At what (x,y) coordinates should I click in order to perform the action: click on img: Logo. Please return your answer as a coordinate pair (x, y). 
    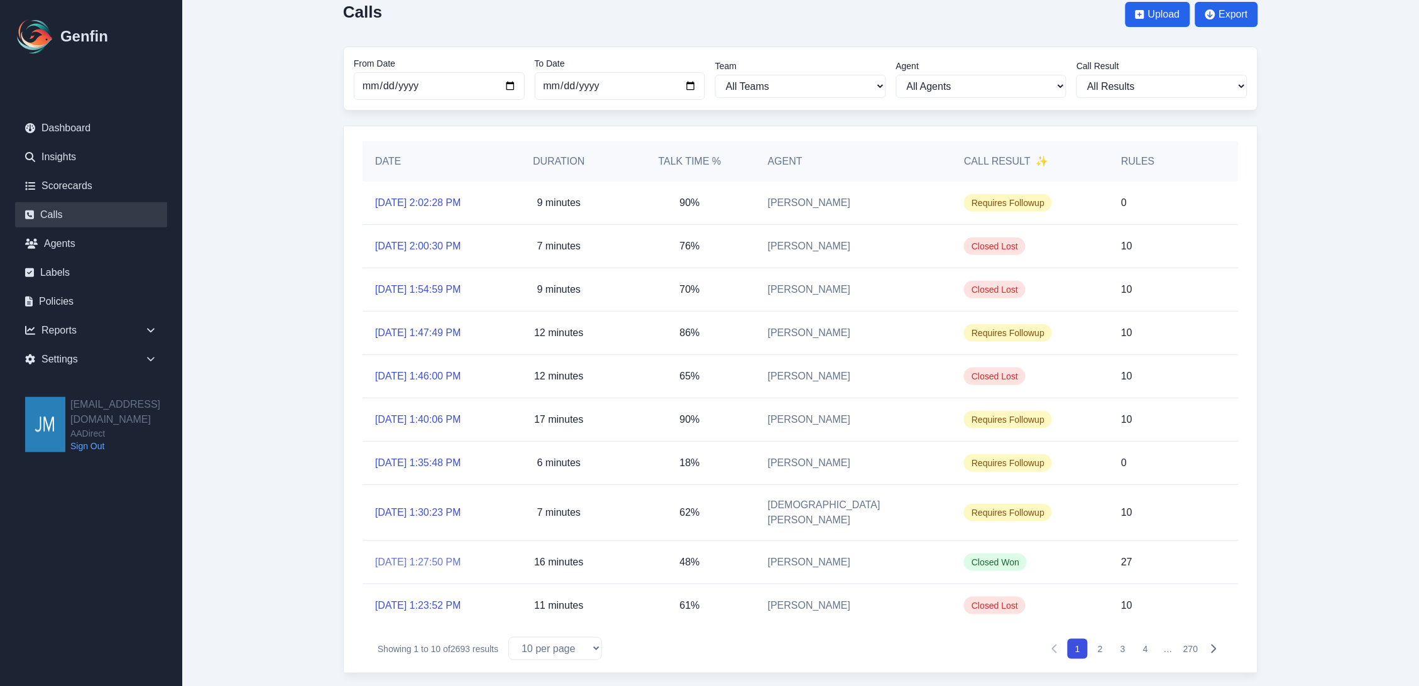
    Looking at the image, I should click on (35, 36).